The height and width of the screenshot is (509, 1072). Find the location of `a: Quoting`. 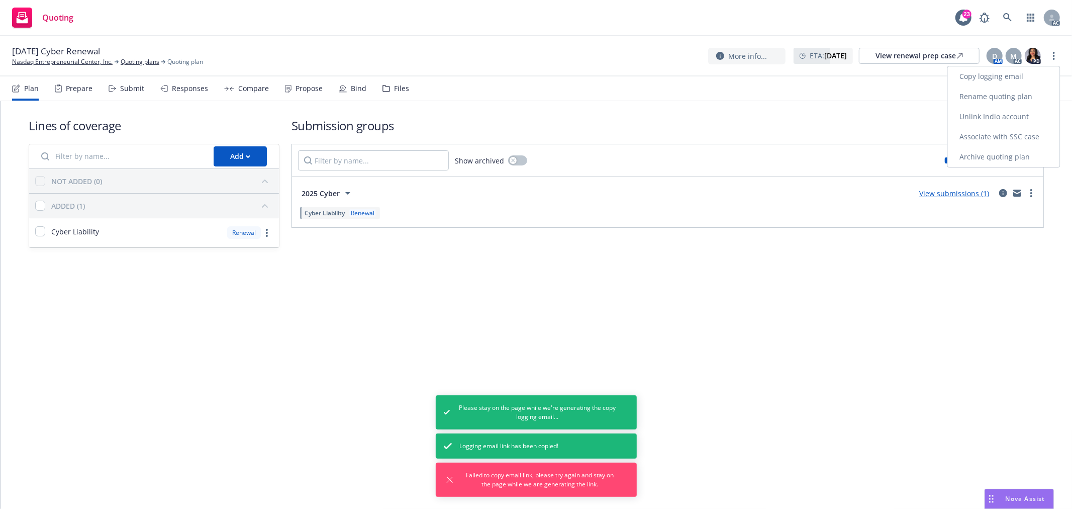

a: Quoting is located at coordinates (43, 18).